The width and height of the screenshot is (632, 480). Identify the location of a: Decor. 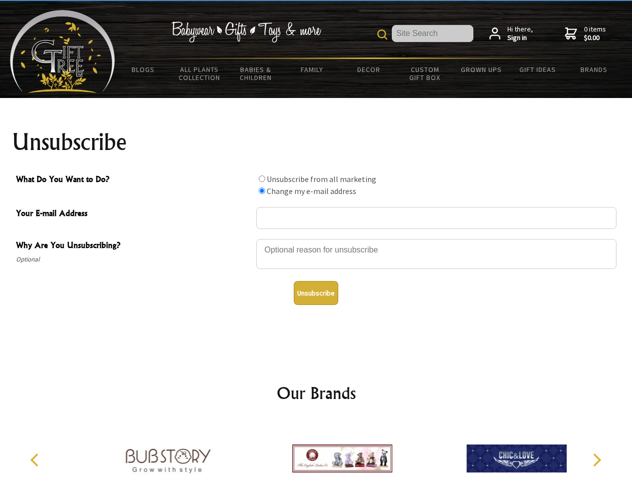
(368, 70).